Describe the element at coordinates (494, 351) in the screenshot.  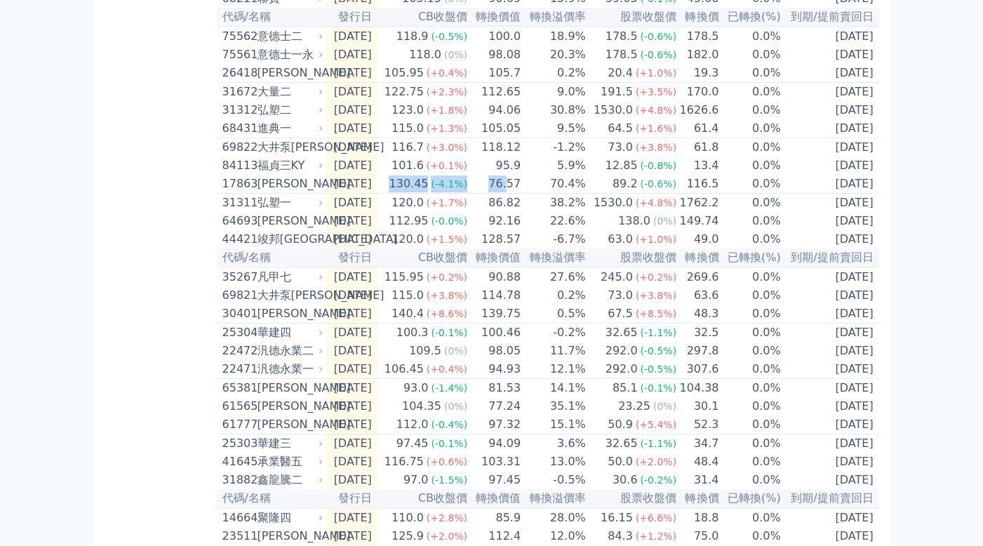
I see `td: 98.05` at that location.